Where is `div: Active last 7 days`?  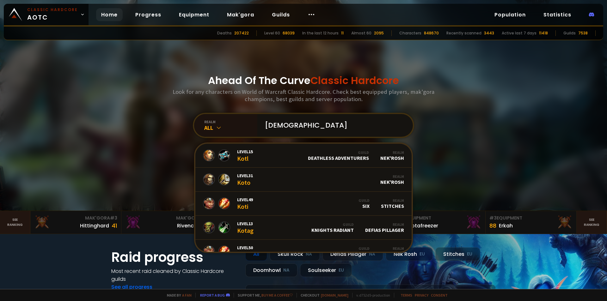
div: Active last 7 days is located at coordinates (519, 33).